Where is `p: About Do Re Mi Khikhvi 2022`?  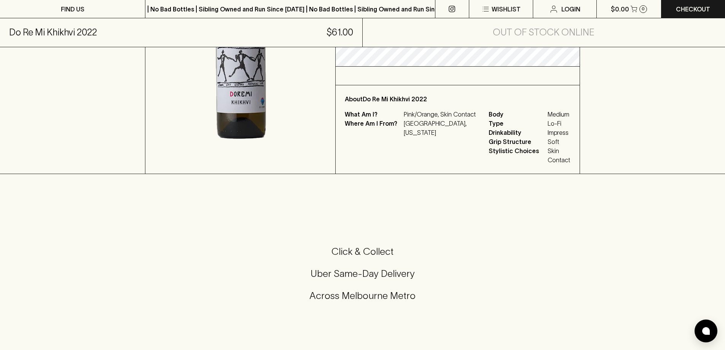 p: About Do Re Mi Khikhvi 2022 is located at coordinates (457, 99).